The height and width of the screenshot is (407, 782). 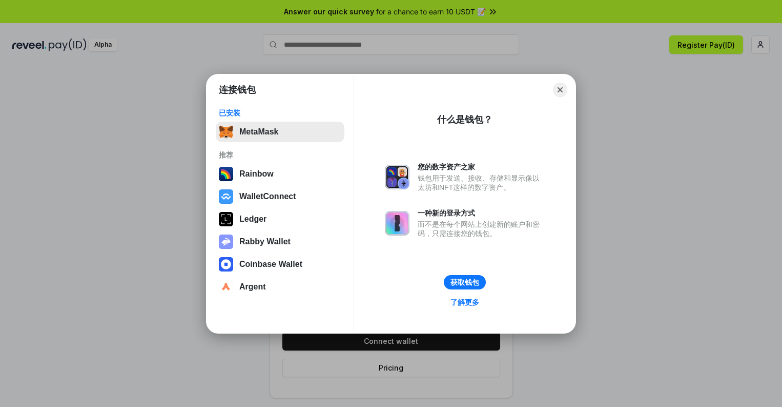 What do you see at coordinates (280, 287) in the screenshot?
I see `button: Argent` at bounding box center [280, 287].